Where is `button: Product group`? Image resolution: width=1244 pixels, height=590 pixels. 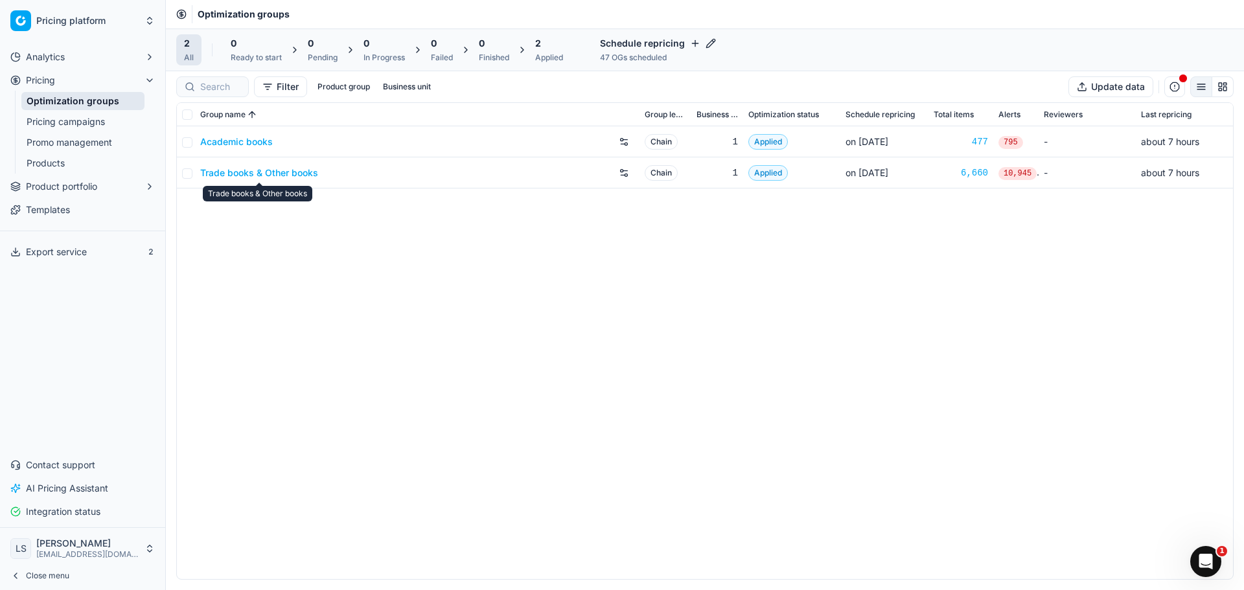 button: Product group is located at coordinates (343, 87).